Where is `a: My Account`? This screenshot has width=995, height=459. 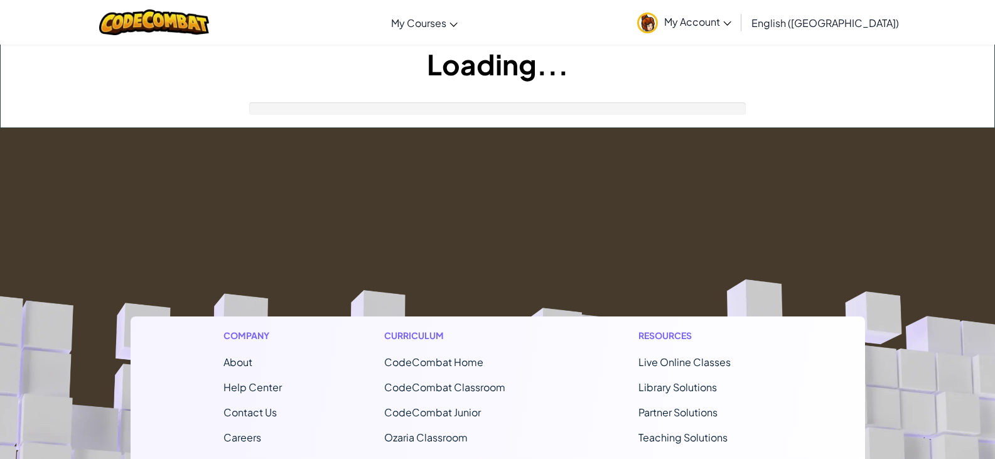
a: My Account is located at coordinates (684, 22).